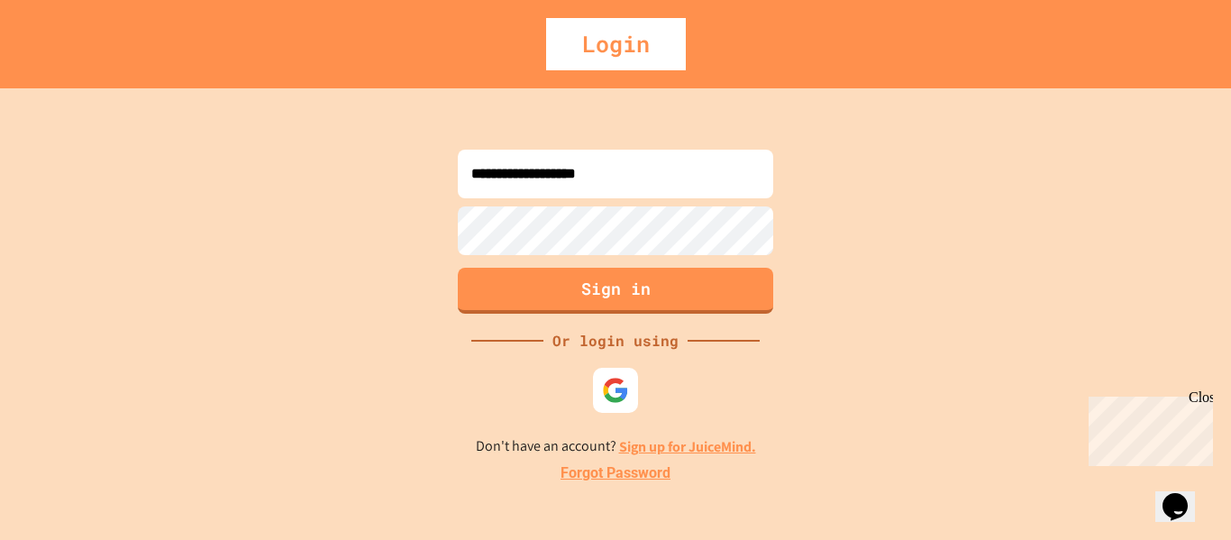 Image resolution: width=1231 pixels, height=540 pixels. I want to click on button: Sign in, so click(616, 290).